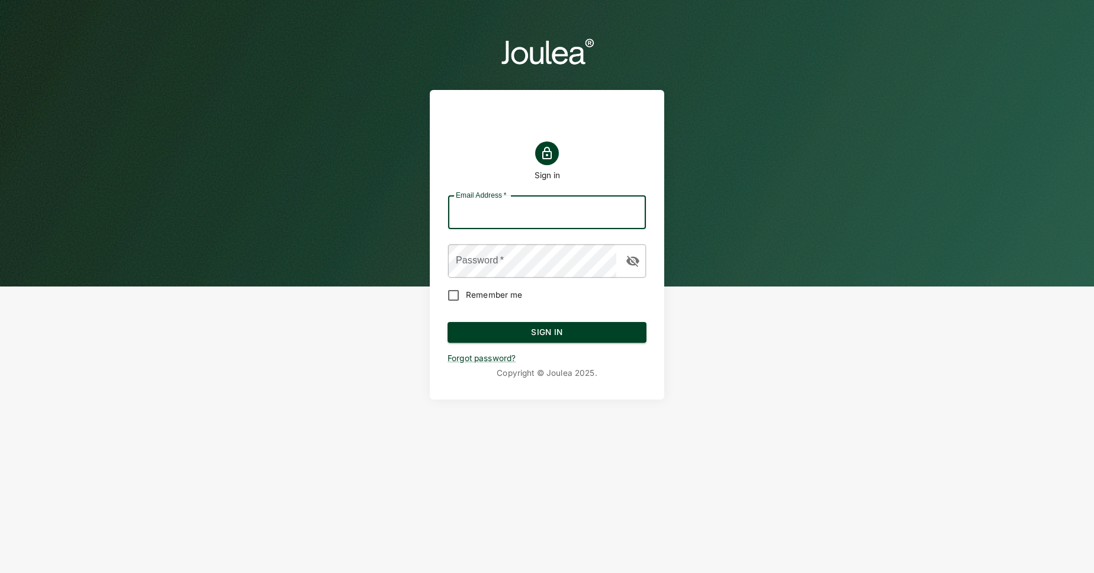  I want to click on a: Forgot password?, so click(481, 358).